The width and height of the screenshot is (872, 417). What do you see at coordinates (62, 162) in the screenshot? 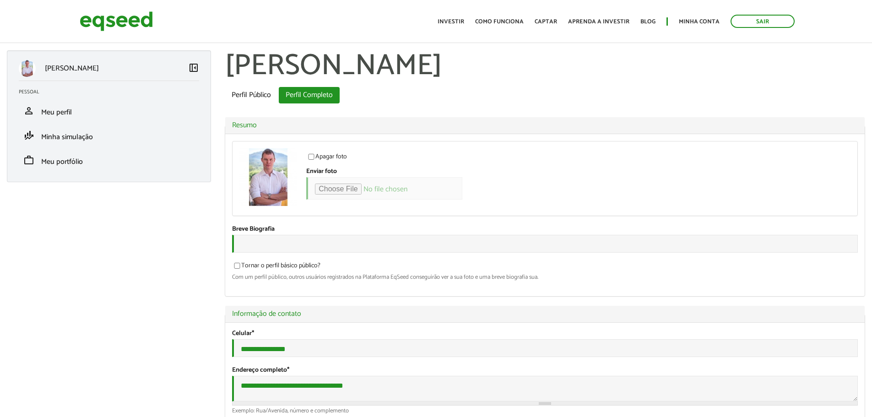
I see `span: Meu portfólio` at bounding box center [62, 162].